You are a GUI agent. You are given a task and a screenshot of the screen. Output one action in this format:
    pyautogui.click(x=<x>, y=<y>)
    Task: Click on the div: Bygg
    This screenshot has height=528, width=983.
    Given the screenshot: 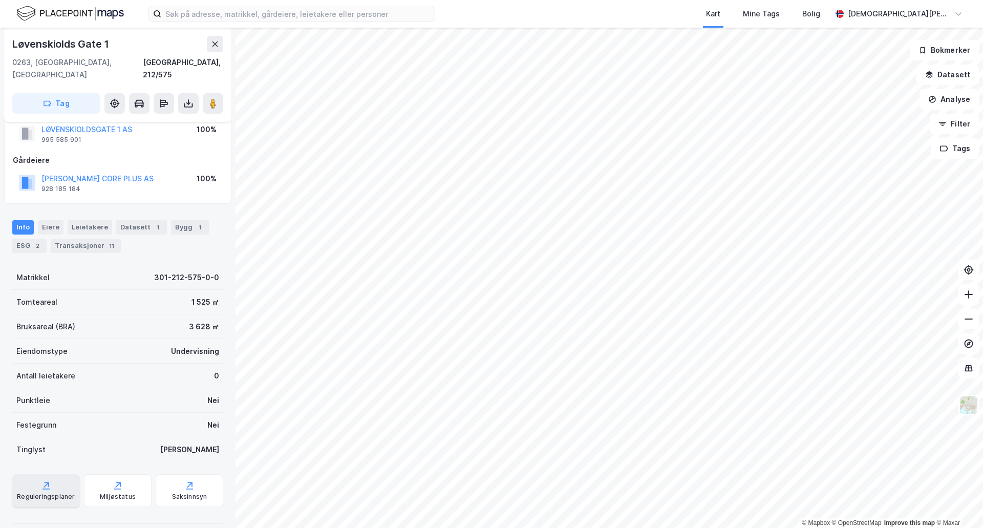 What is the action you would take?
    pyautogui.click(x=190, y=227)
    